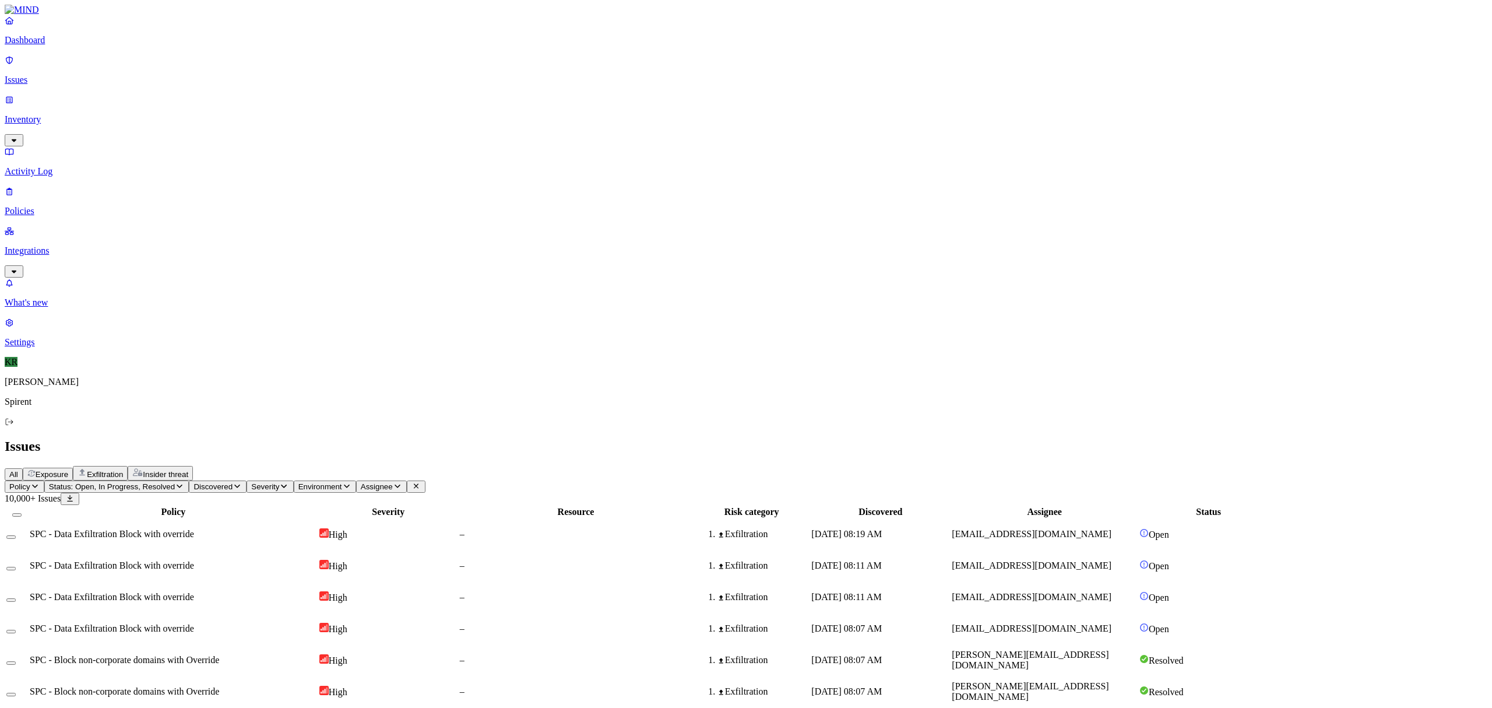 The width and height of the screenshot is (1492, 708). What do you see at coordinates (746, 402) in the screenshot?
I see `p: Spirent` at bounding box center [746, 402].